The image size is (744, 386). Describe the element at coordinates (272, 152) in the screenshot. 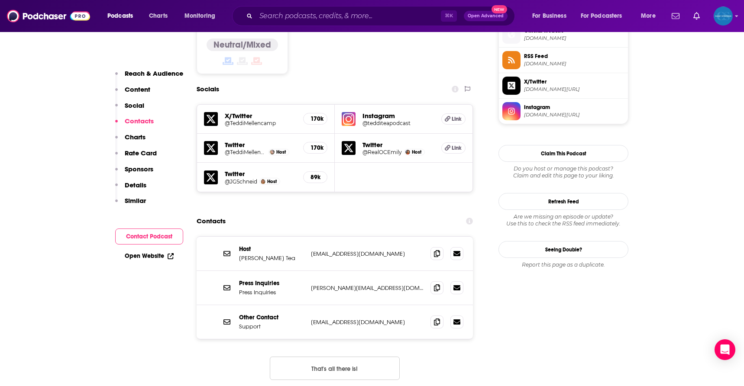

I see `img: Teddi Mellencamp` at that location.